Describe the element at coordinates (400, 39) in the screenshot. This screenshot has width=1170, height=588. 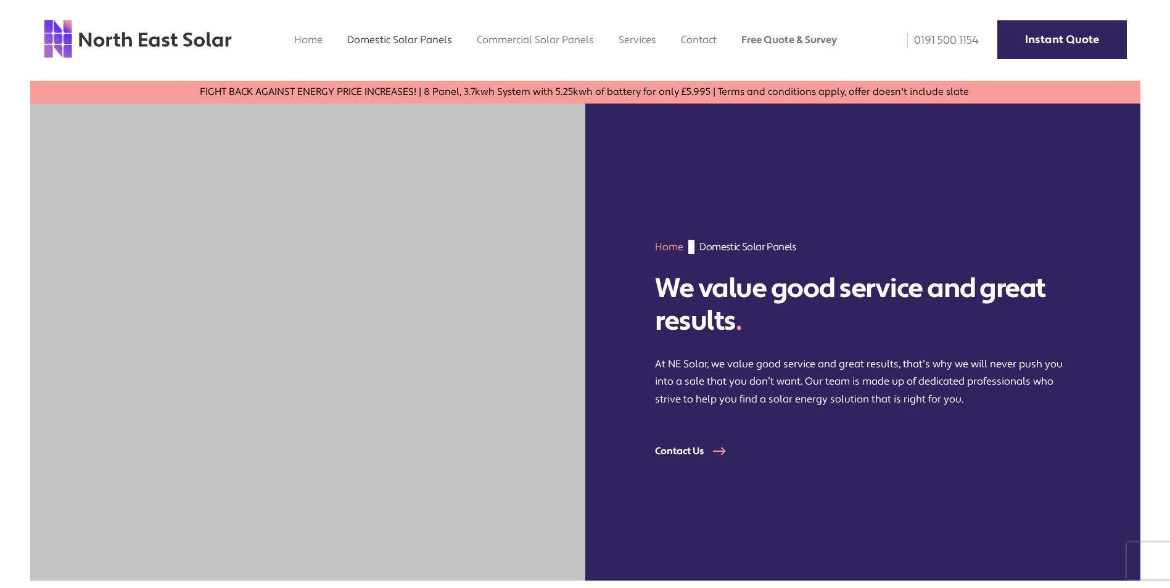
I see `a: Domestic Solar Panels` at that location.